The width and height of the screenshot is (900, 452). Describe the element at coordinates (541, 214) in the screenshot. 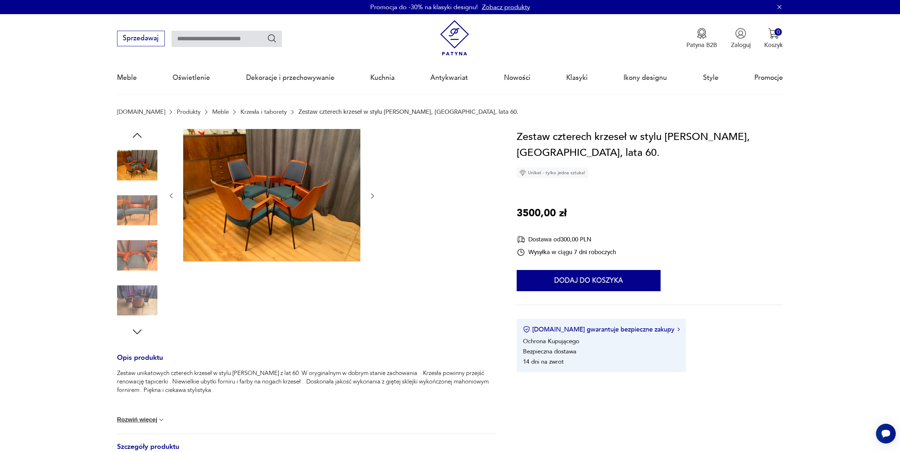

I see `p: 3500,00 zł` at that location.